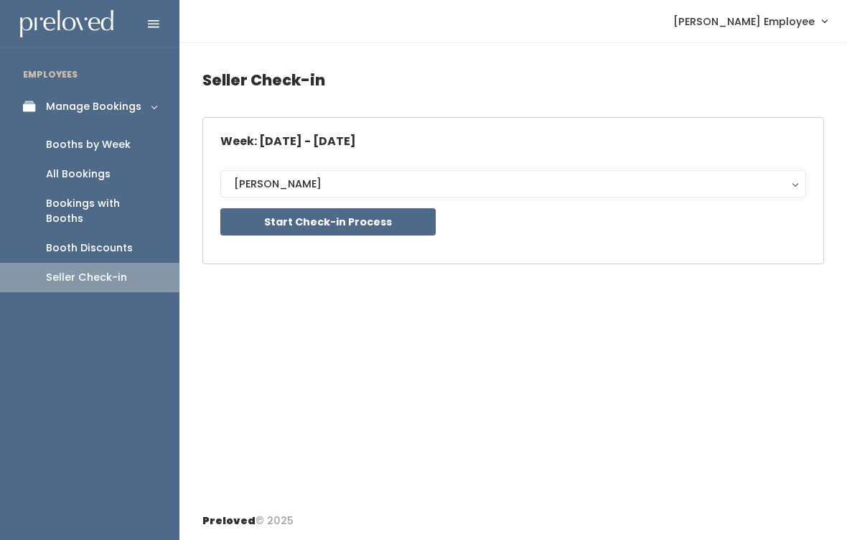  Describe the element at coordinates (328, 222) in the screenshot. I see `a: Start Check-in Process` at that location.